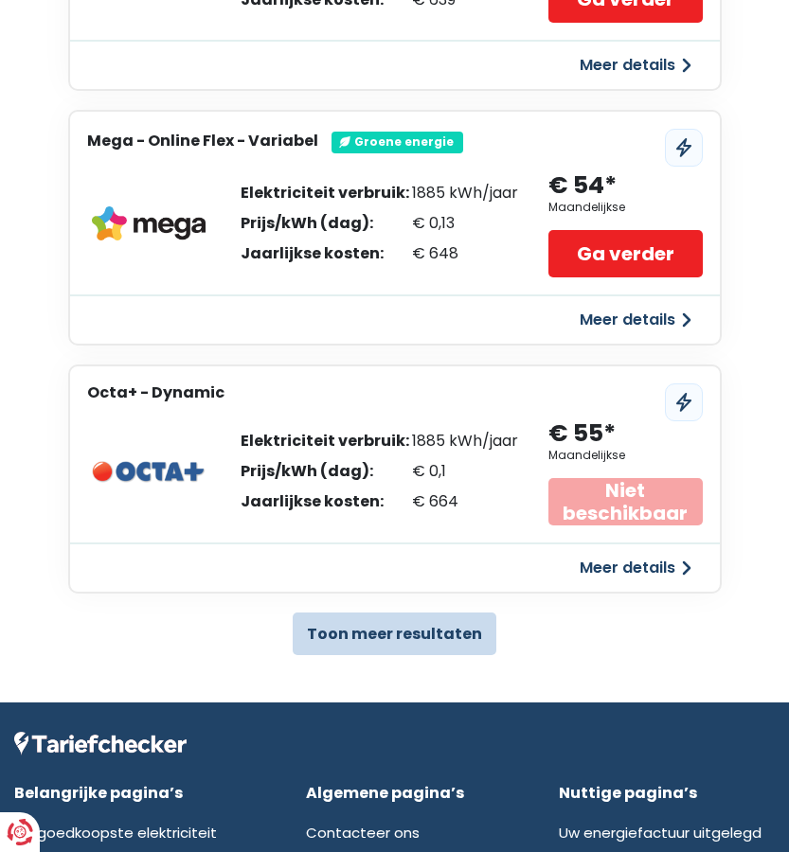 The height and width of the screenshot is (852, 789). What do you see at coordinates (141, 793) in the screenshot?
I see `div: Belangrijke pagina’s` at bounding box center [141, 793].